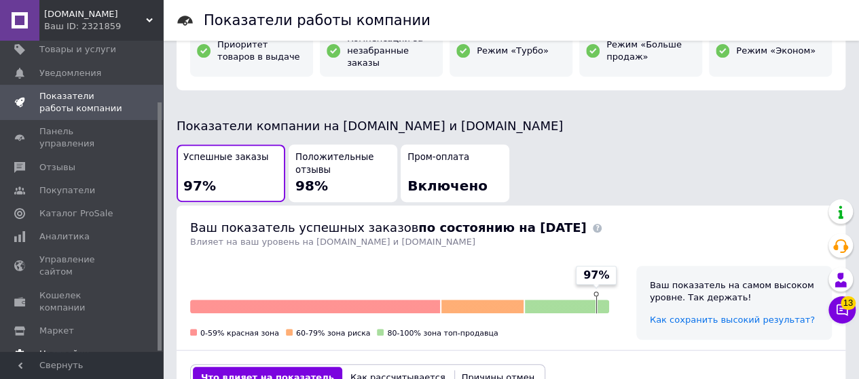  What do you see at coordinates (513, 51) in the screenshot?
I see `span: Режим «Турбо»` at bounding box center [513, 51].